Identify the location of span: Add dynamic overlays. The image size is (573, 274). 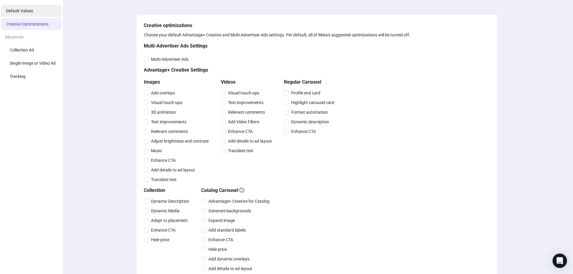
(229, 259).